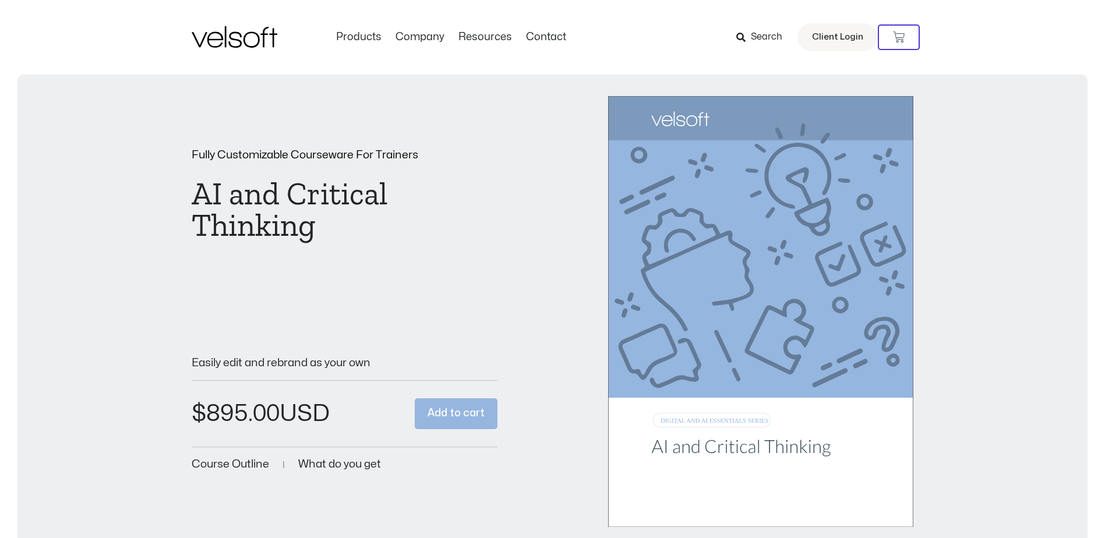 This screenshot has width=1105, height=538. What do you see at coordinates (234, 37) in the screenshot?
I see `img: Velsoft Training Materials` at bounding box center [234, 37].